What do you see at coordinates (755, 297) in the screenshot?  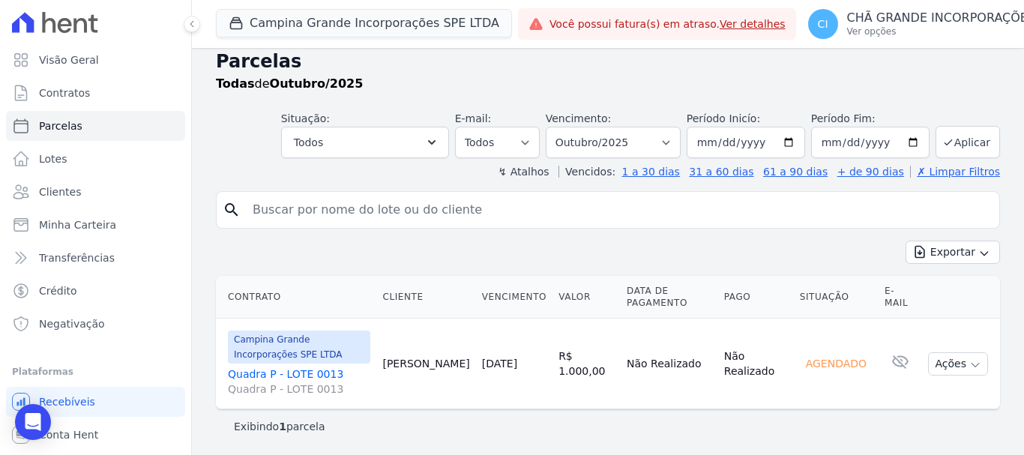 I see `th: Pago` at bounding box center [755, 297].